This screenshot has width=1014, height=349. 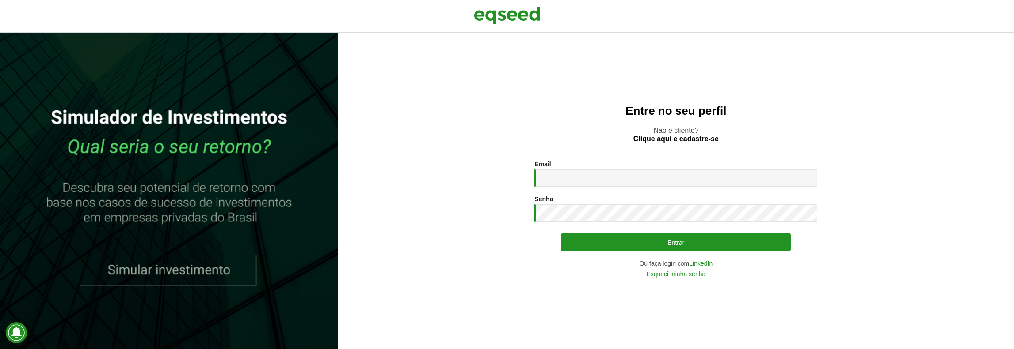 What do you see at coordinates (676, 135) in the screenshot?
I see `p: Não é cliente?` at bounding box center [676, 135].